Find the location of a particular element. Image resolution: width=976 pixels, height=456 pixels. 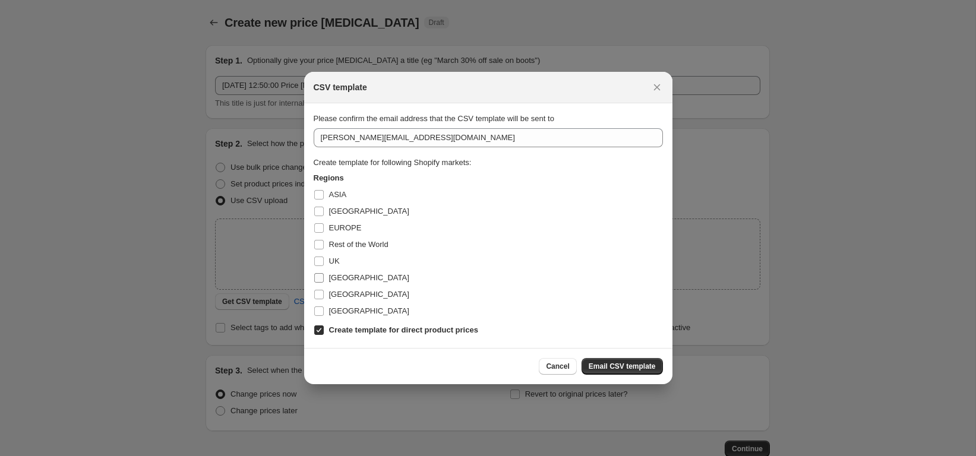

h3: Regions is located at coordinates (488, 178).